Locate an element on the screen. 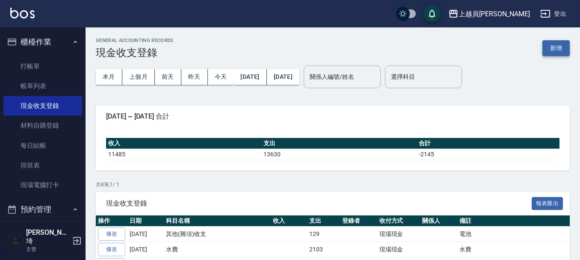  td: 其他(雜項)收支 is located at coordinates (217, 234).